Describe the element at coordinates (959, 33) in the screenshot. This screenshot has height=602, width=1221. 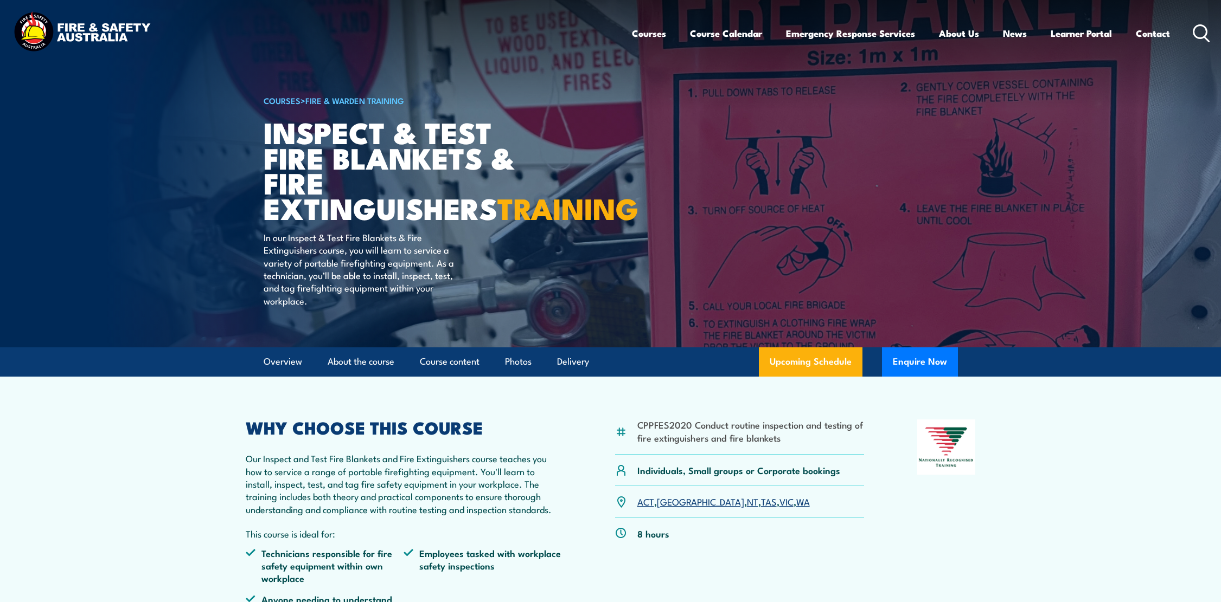
I see `a: About Us` at that location.